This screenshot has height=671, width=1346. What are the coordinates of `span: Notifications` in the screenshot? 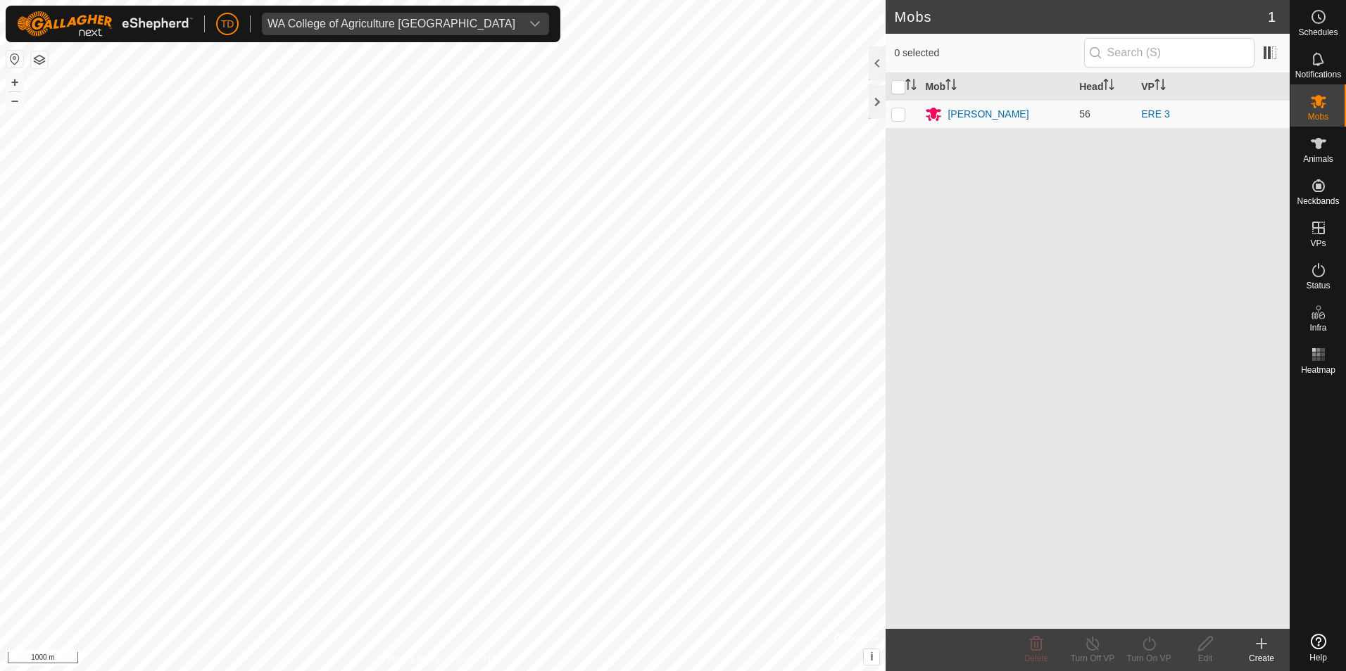 It's located at (1317, 75).